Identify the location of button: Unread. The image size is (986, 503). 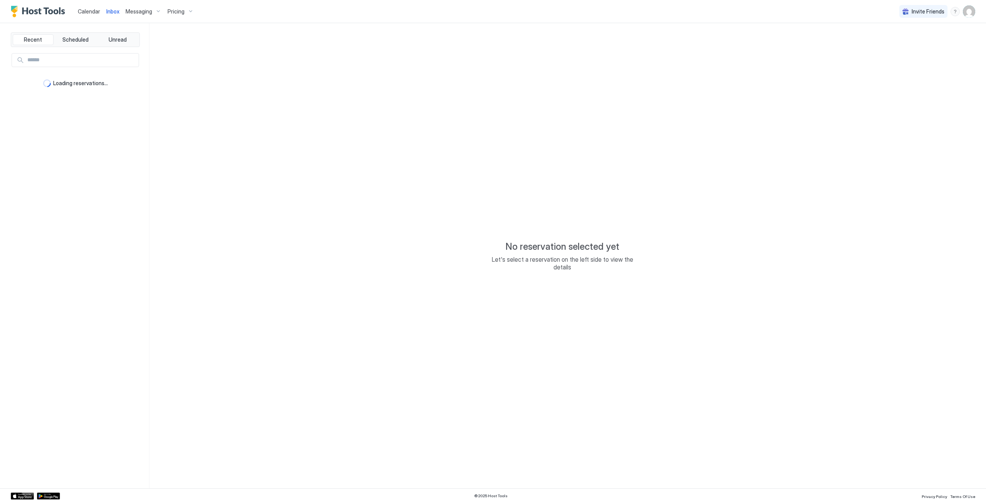
(117, 40).